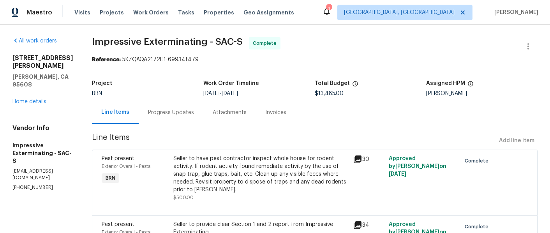  What do you see at coordinates (39, 12) in the screenshot?
I see `span: Maestro` at bounding box center [39, 12].